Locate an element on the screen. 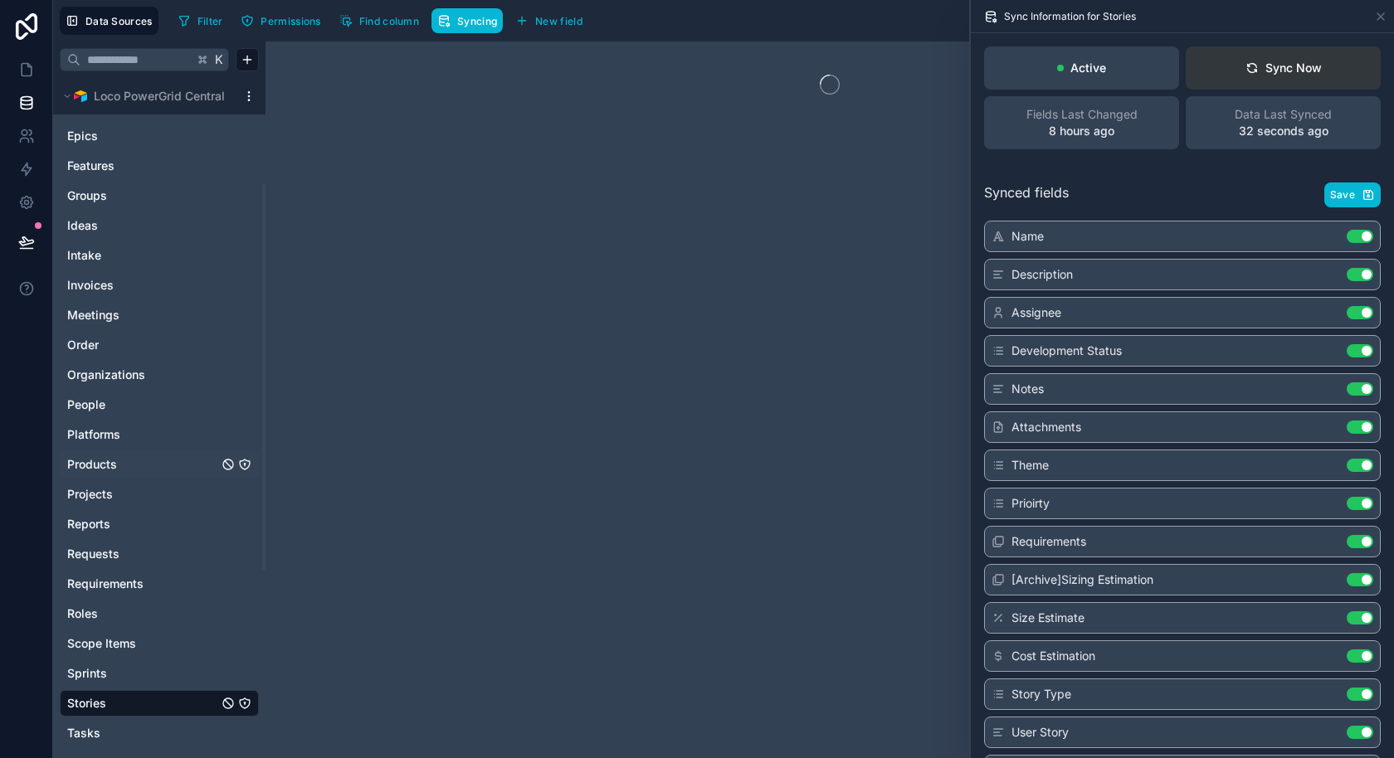  a: Requests is located at coordinates (143, 554).